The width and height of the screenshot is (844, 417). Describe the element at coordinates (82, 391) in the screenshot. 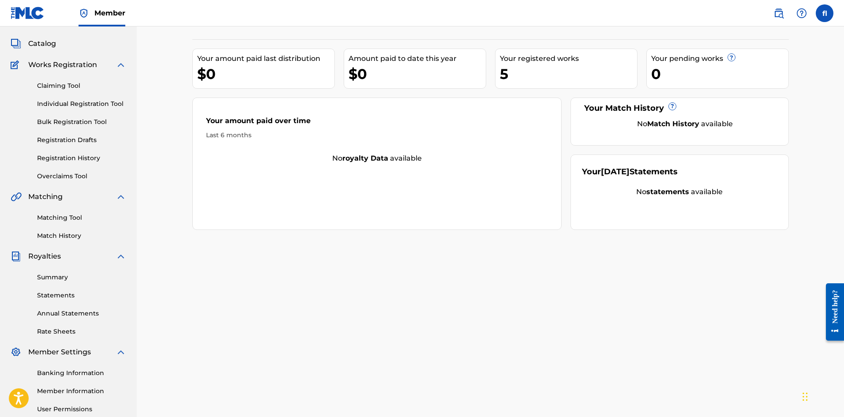

I see `a: Member Information` at that location.